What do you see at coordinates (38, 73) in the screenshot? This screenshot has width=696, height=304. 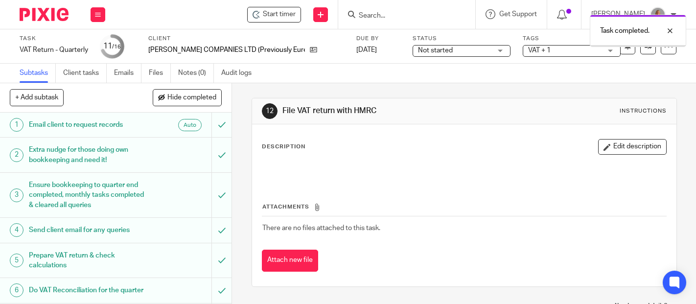 I see `a: Subtasks` at bounding box center [38, 73].